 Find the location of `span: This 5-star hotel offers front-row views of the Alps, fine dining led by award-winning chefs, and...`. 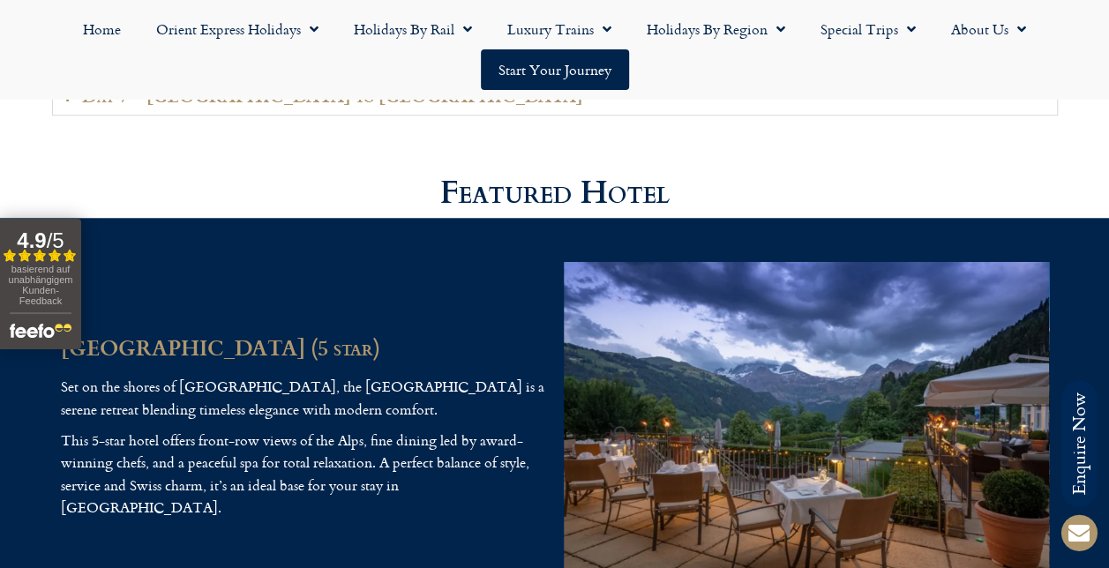

span: This 5-star hotel offers front-row views of the Alps, fine dining led by award-winning chefs, and... is located at coordinates (295, 474).